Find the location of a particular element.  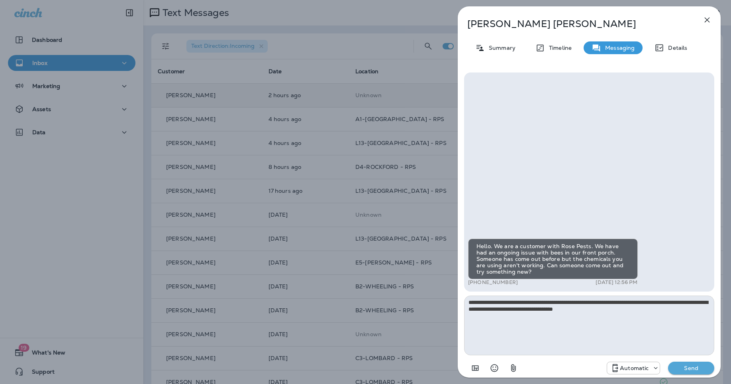

button: Add in a premade template is located at coordinates (475, 368).